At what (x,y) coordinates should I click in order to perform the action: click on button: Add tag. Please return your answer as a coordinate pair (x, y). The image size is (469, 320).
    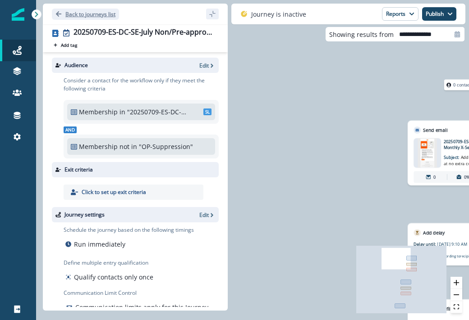
    Looking at the image, I should click on (65, 45).